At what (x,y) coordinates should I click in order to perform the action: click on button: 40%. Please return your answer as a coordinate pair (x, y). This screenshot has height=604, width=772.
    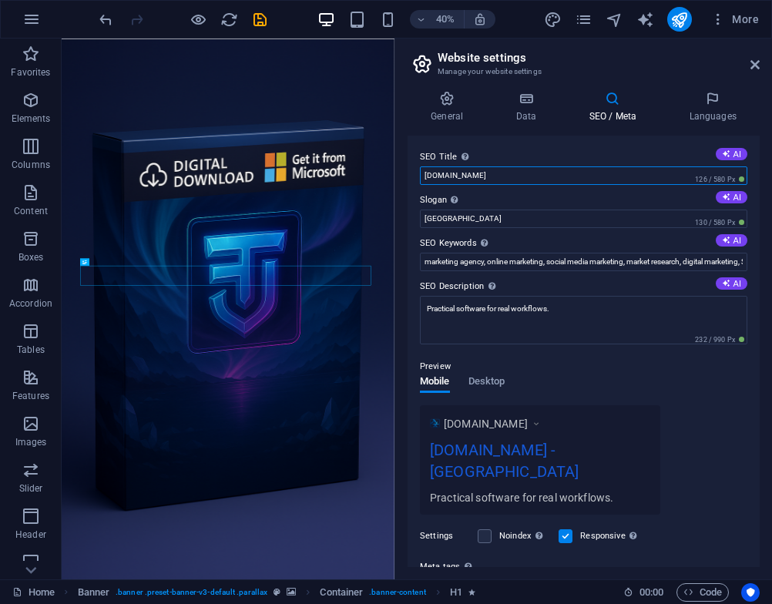
    Looking at the image, I should click on (437, 19).